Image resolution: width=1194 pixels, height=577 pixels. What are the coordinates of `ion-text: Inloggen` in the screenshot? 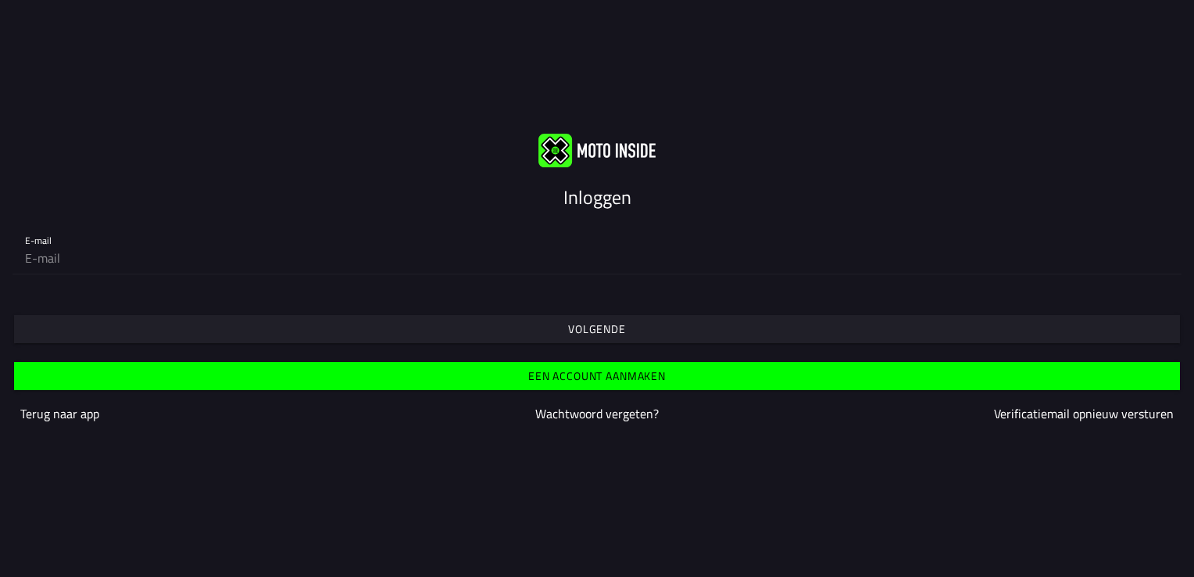 It's located at (597, 197).